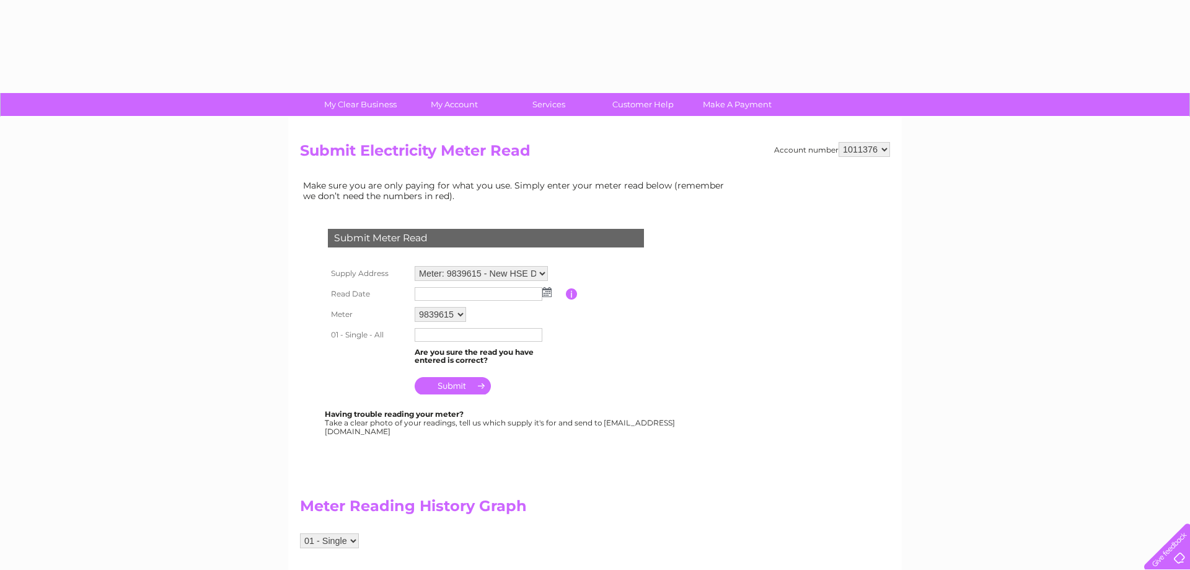 This screenshot has width=1190, height=570. Describe the element at coordinates (571, 294) in the screenshot. I see `input: Information` at that location.